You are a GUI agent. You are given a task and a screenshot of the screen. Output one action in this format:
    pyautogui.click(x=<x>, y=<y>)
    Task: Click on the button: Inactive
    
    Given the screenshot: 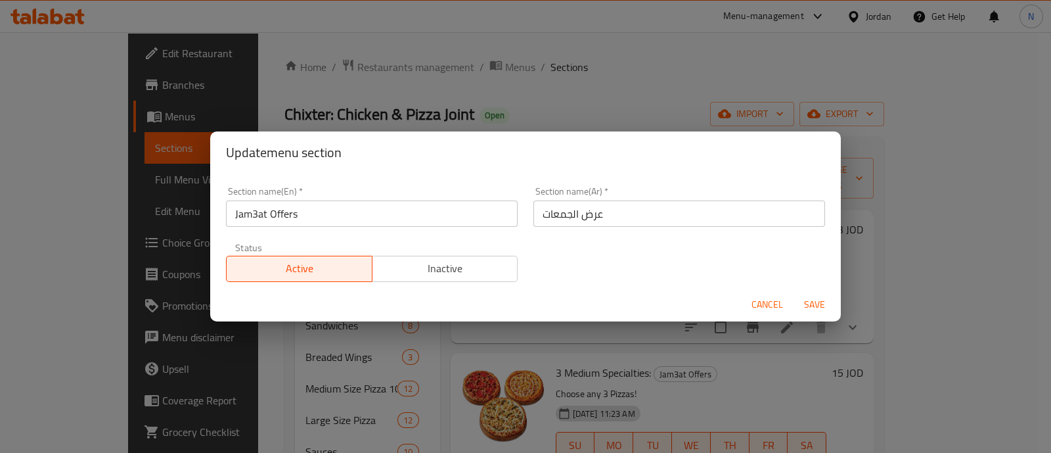 What is the action you would take?
    pyautogui.click(x=445, y=269)
    